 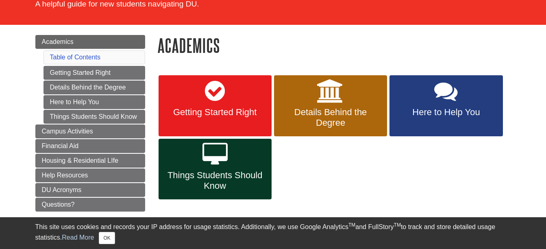 What do you see at coordinates (334, 45) in the screenshot?
I see `h1: Academics` at bounding box center [334, 45].